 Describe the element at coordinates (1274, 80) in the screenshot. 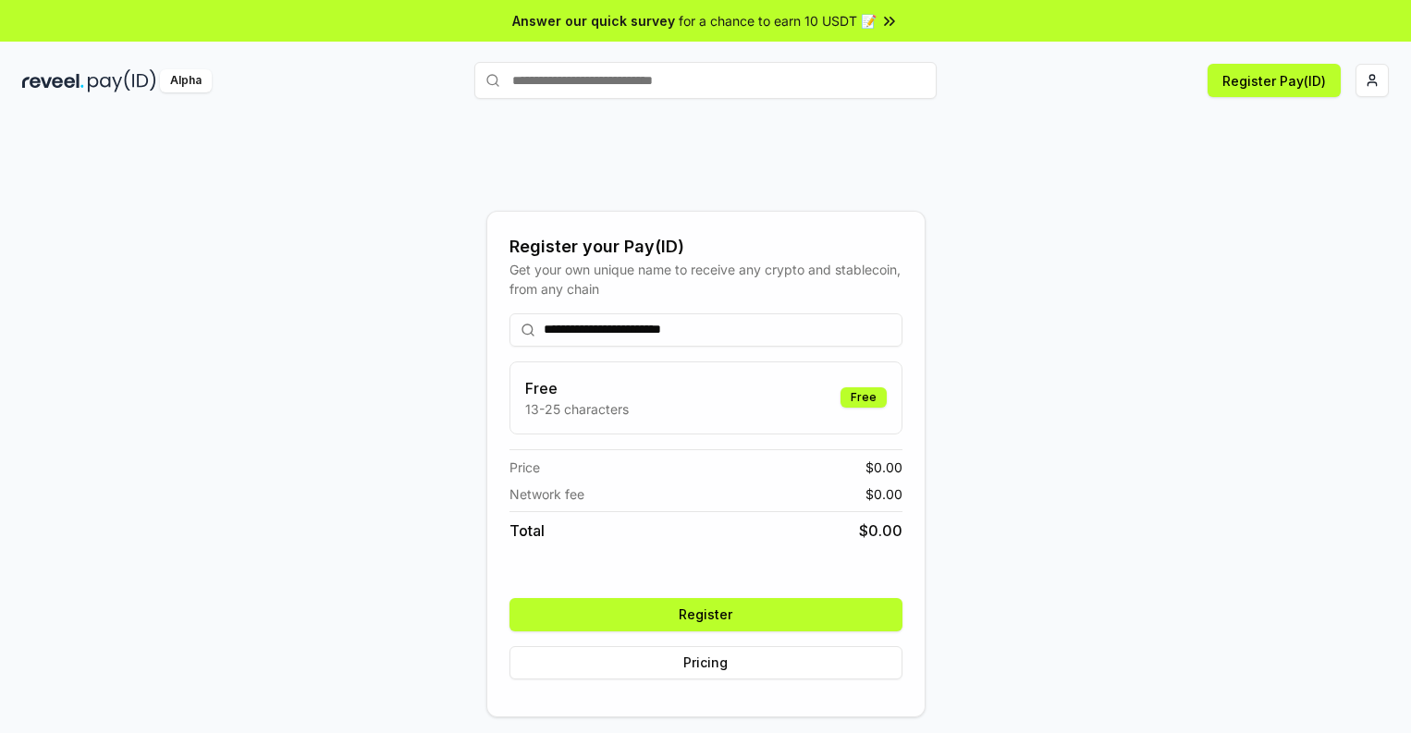

I see `button: Register Pay(ID)` at that location.